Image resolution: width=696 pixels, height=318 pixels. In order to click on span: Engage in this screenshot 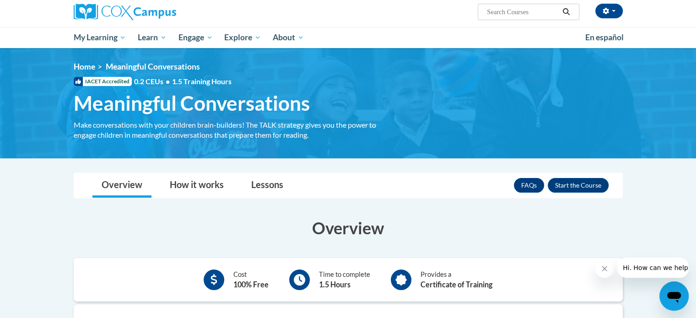, I will do `click(195, 38)`.